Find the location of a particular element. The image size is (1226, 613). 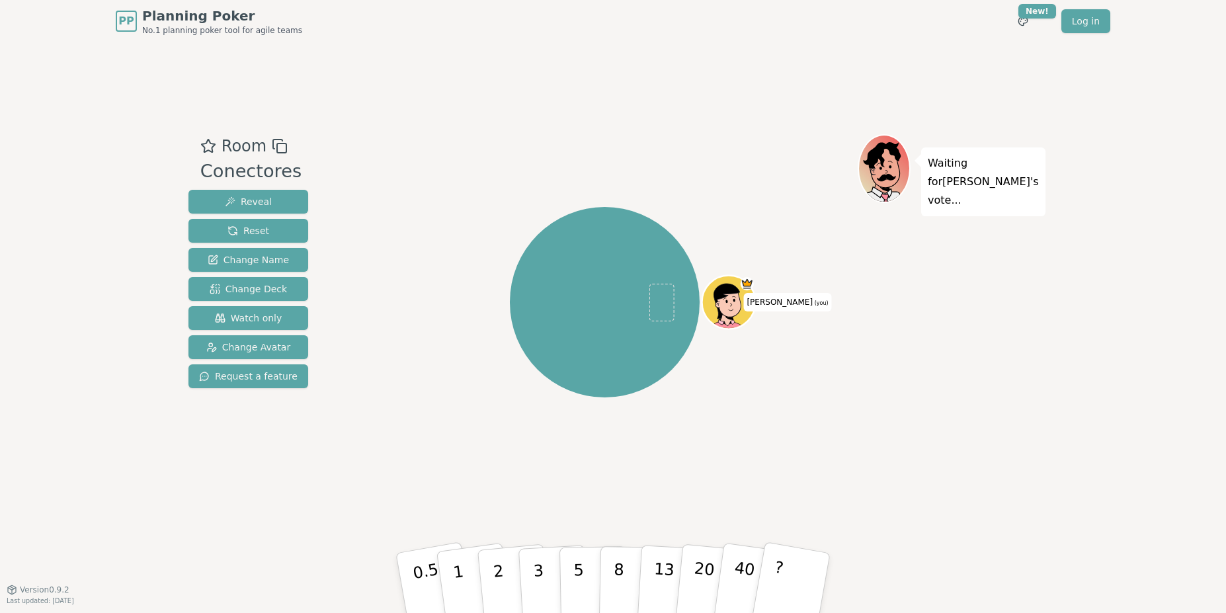

span: No.1 planning poker tool for agile teams is located at coordinates (222, 30).